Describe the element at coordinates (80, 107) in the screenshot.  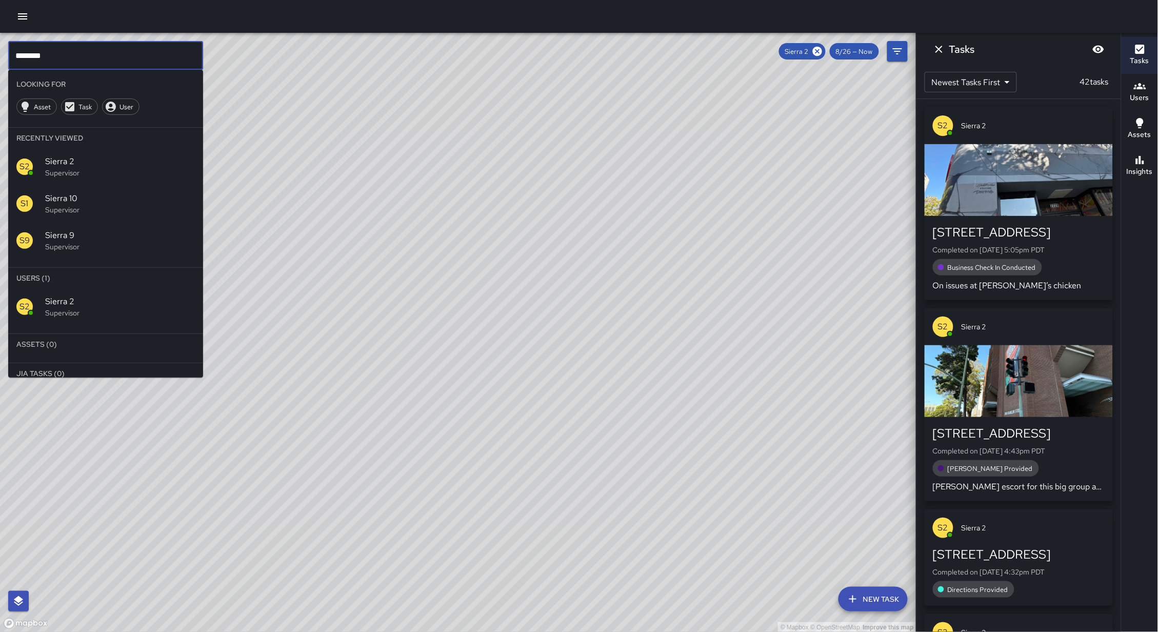
I see `div: Task` at that location.